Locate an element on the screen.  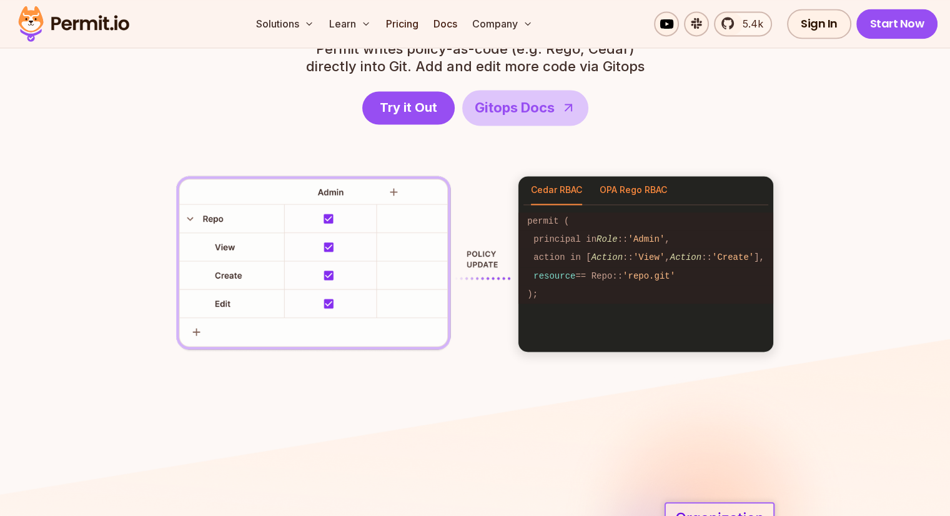
span: Role is located at coordinates (607, 239).